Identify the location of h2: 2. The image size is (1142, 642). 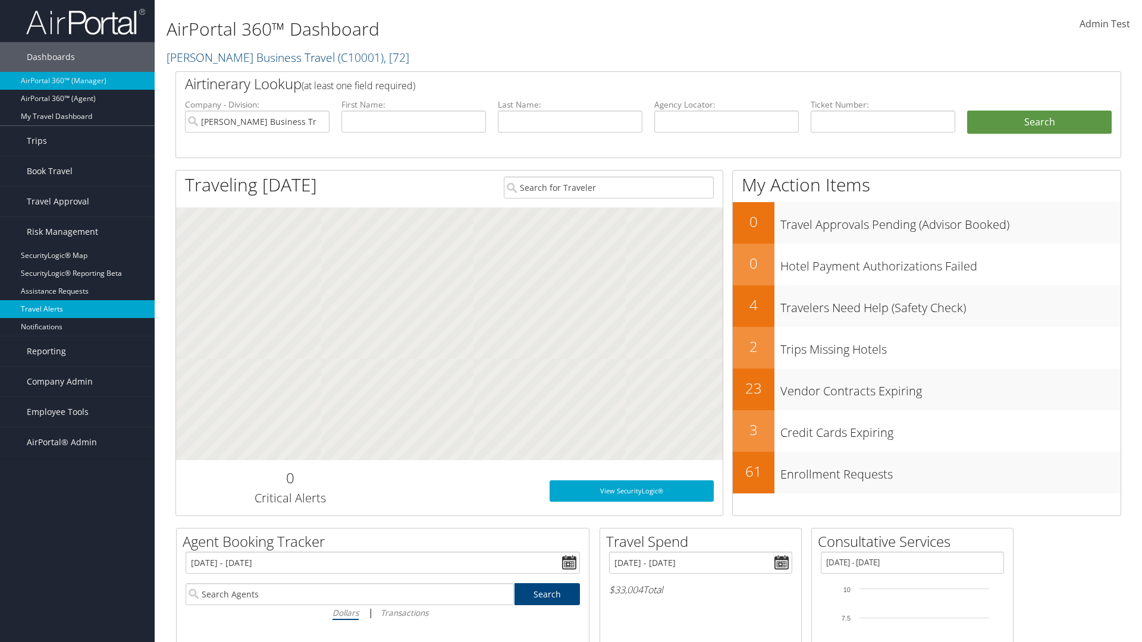
(753, 347).